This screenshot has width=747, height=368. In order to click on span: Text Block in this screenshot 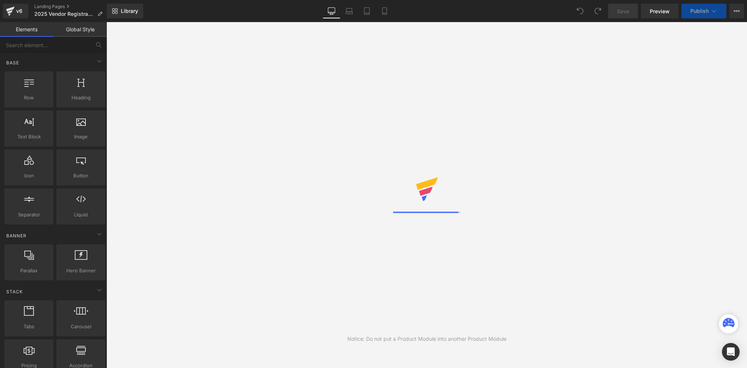, I will do `click(29, 137)`.